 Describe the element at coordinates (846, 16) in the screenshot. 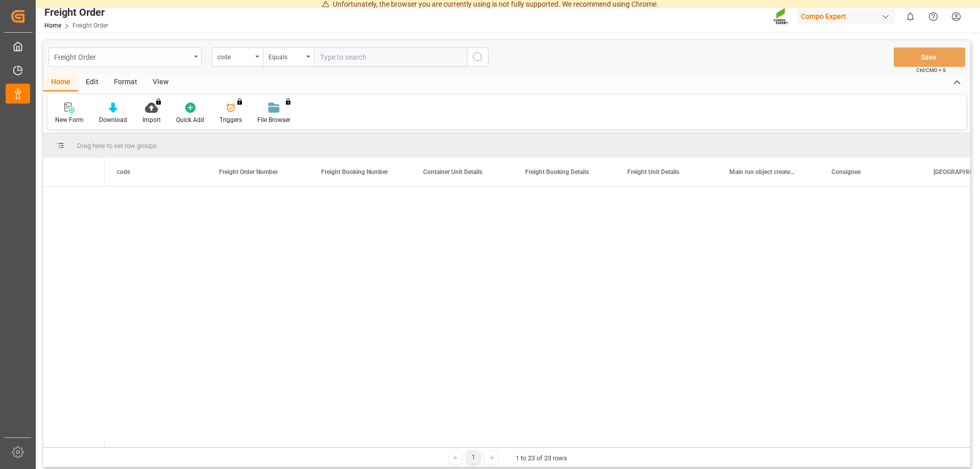

I see `div: Compo Expert` at that location.